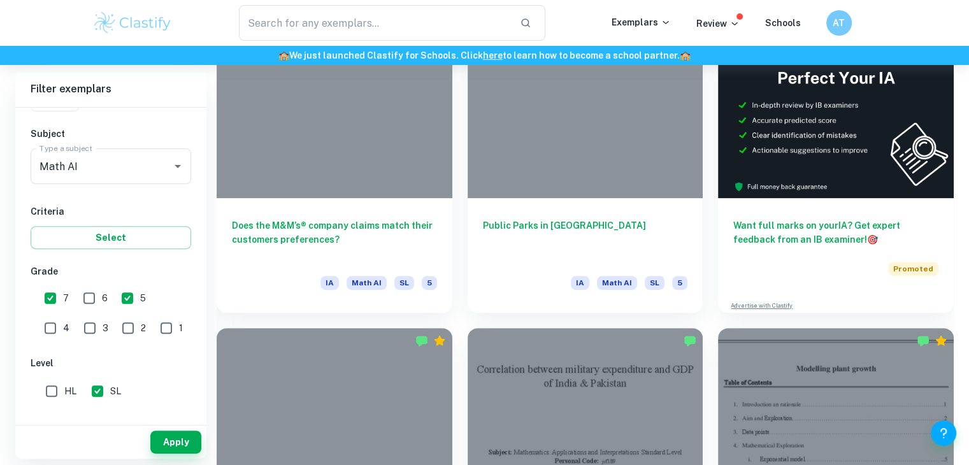 This screenshot has height=465, width=969. What do you see at coordinates (493, 55) in the screenshot?
I see `a: here` at bounding box center [493, 55].